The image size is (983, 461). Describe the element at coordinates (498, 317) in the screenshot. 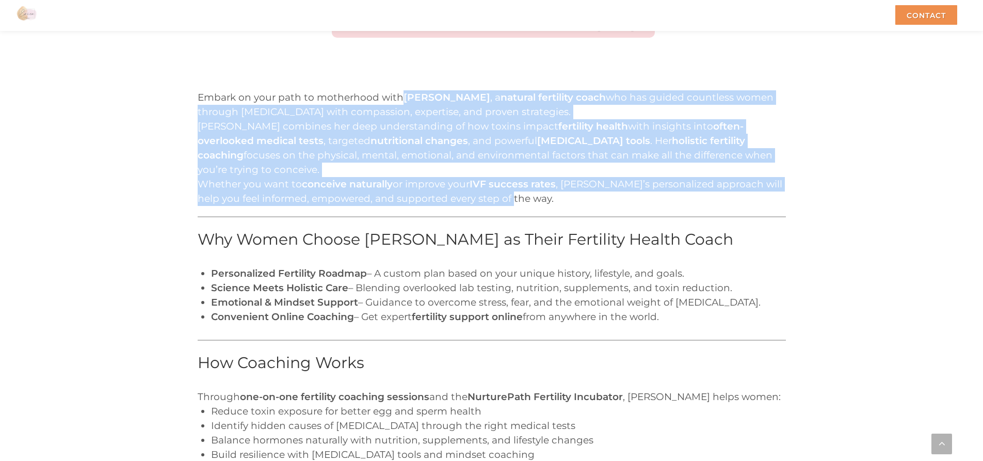

I see `div: – Get expert from anywhere in the world.` at that location.